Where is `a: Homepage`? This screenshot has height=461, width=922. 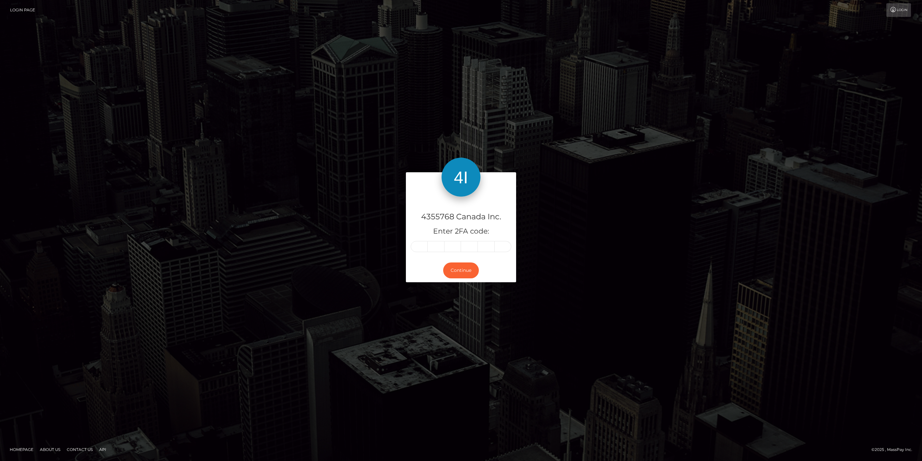 a: Homepage is located at coordinates (21, 449).